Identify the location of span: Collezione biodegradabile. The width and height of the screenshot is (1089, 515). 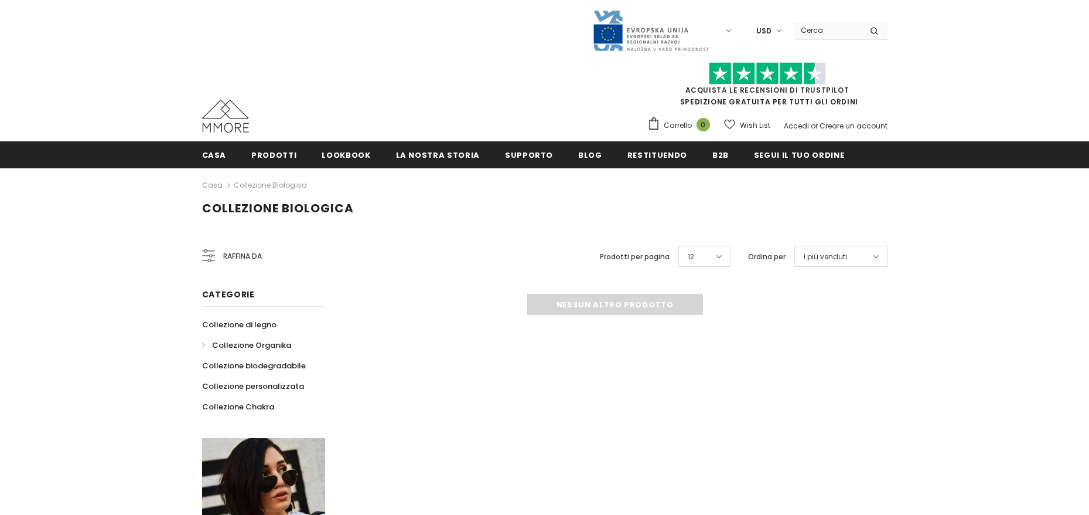
(254, 365).